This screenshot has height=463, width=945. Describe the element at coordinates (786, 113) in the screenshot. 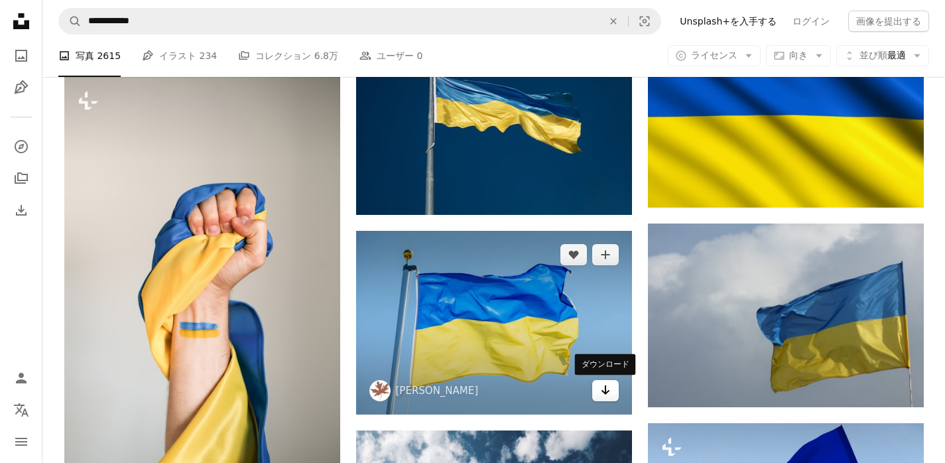

I see `a: ウクライナの旗が風に揺れている` at that location.